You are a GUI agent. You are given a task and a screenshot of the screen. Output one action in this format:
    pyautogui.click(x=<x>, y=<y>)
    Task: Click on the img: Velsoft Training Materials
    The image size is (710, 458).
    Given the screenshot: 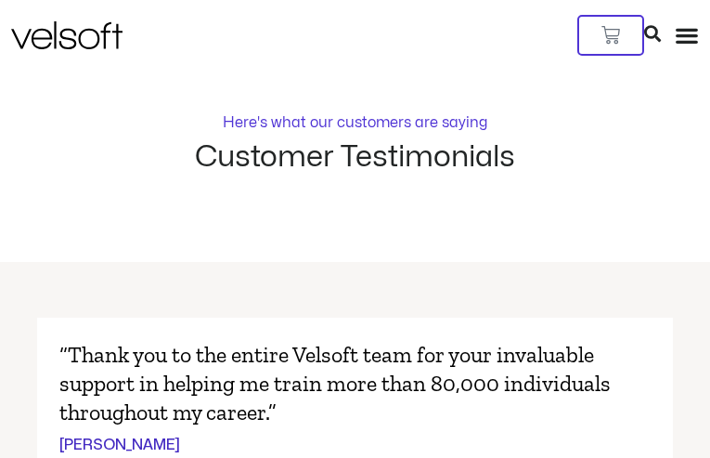 What is the action you would take?
    pyautogui.click(x=67, y=35)
    